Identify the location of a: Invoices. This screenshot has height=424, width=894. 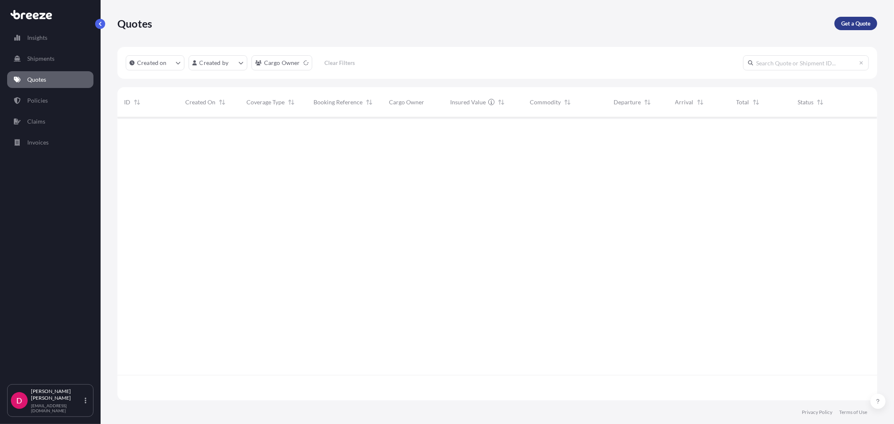
(50, 143).